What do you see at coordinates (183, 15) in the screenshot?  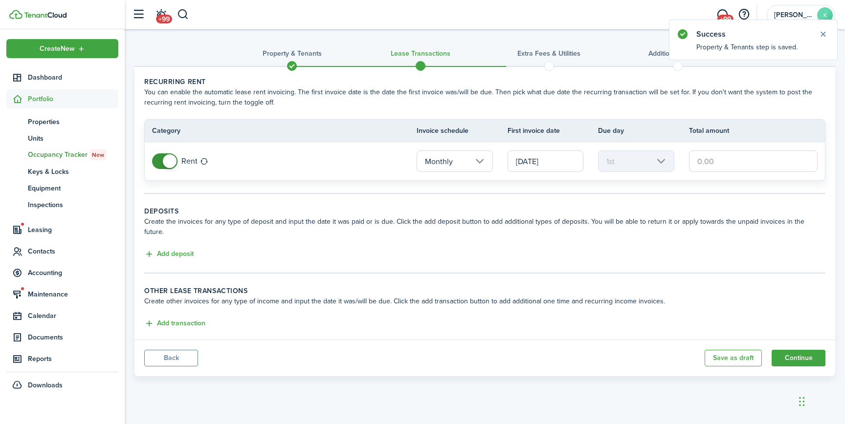 I see `button: Search` at bounding box center [183, 15].